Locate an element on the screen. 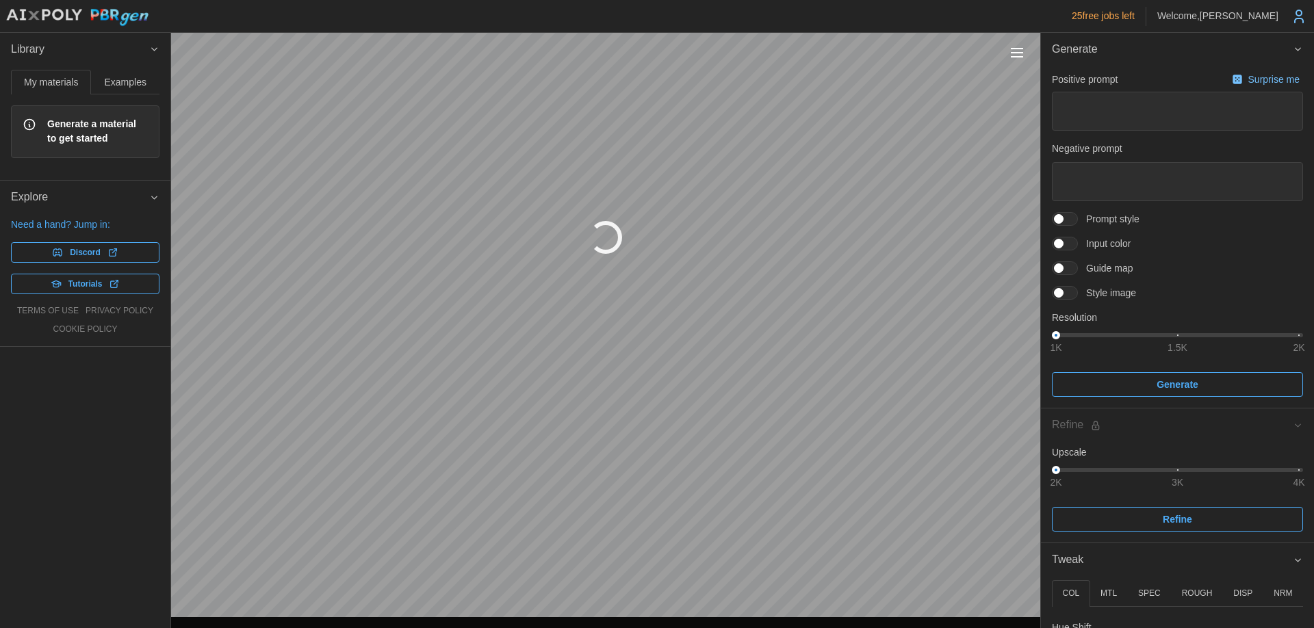  a: Tutorials is located at coordinates (85, 284).